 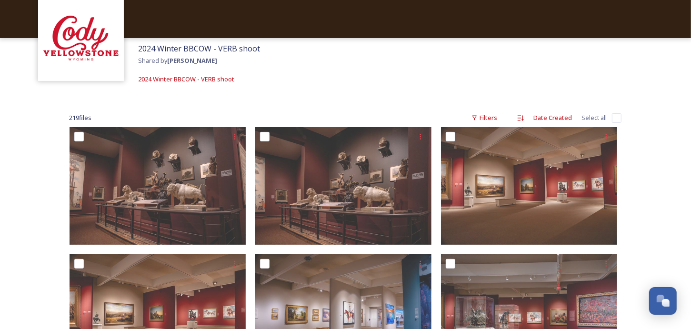 I want to click on span: Shared by, so click(x=178, y=61).